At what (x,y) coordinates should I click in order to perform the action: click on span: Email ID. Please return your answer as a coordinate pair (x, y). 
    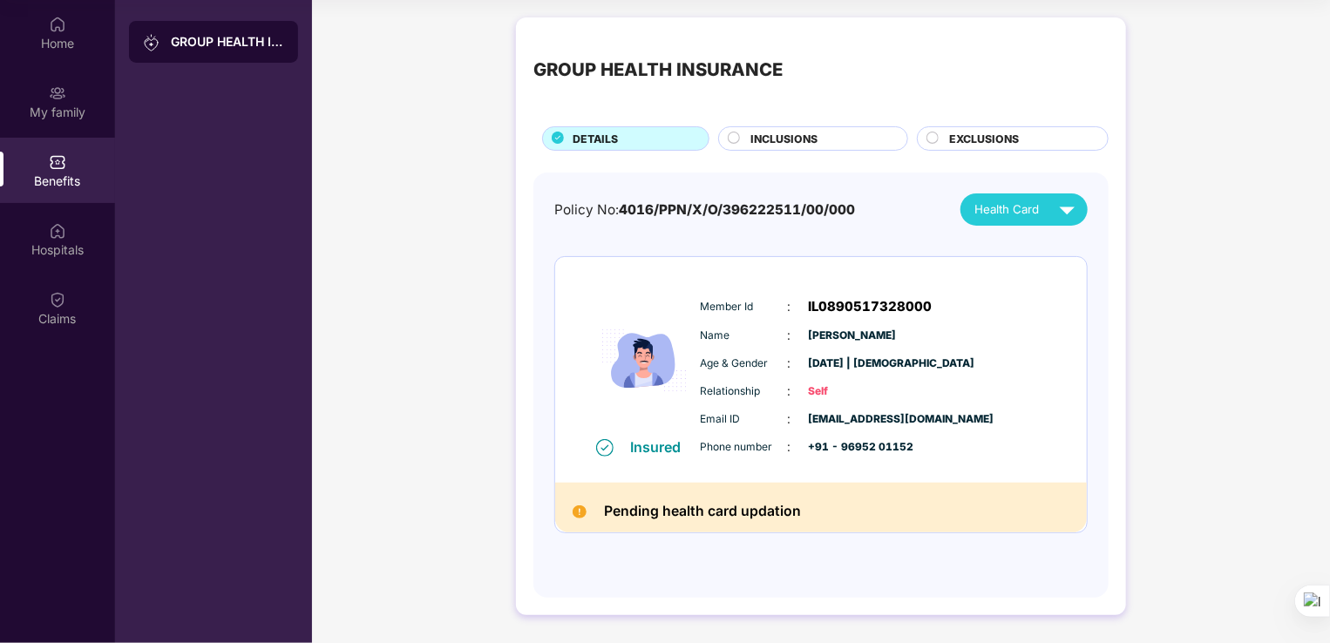
    Looking at the image, I should click on (744, 419).